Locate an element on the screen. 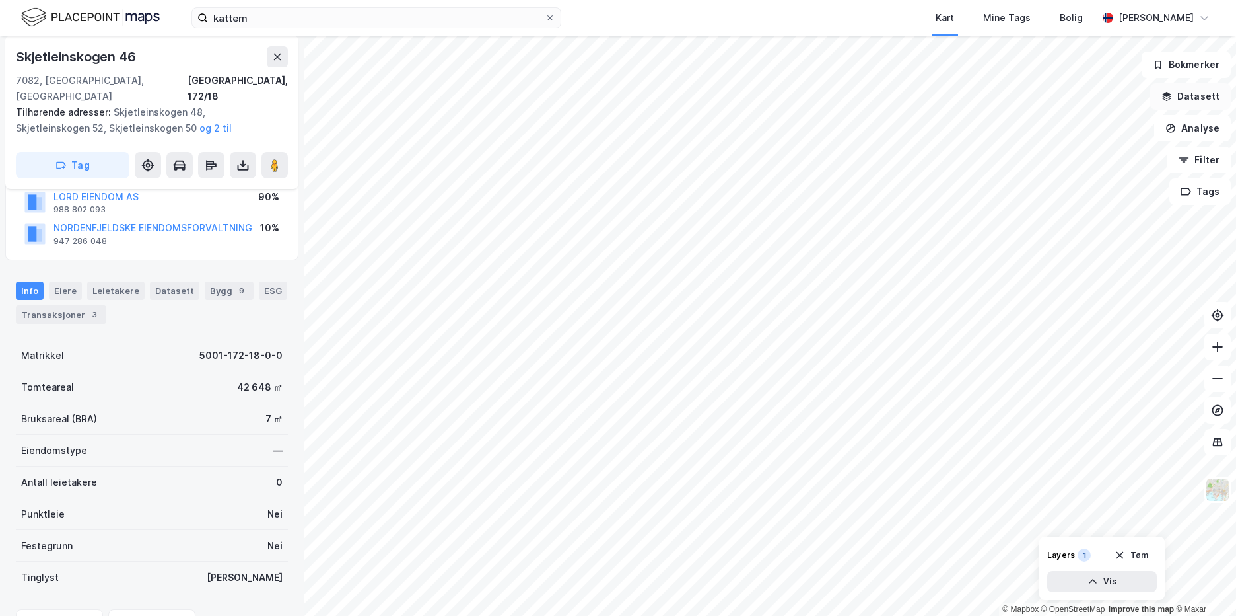 Image resolution: width=1236 pixels, height=616 pixels. div: Eiendomstype is located at coordinates (54, 450).